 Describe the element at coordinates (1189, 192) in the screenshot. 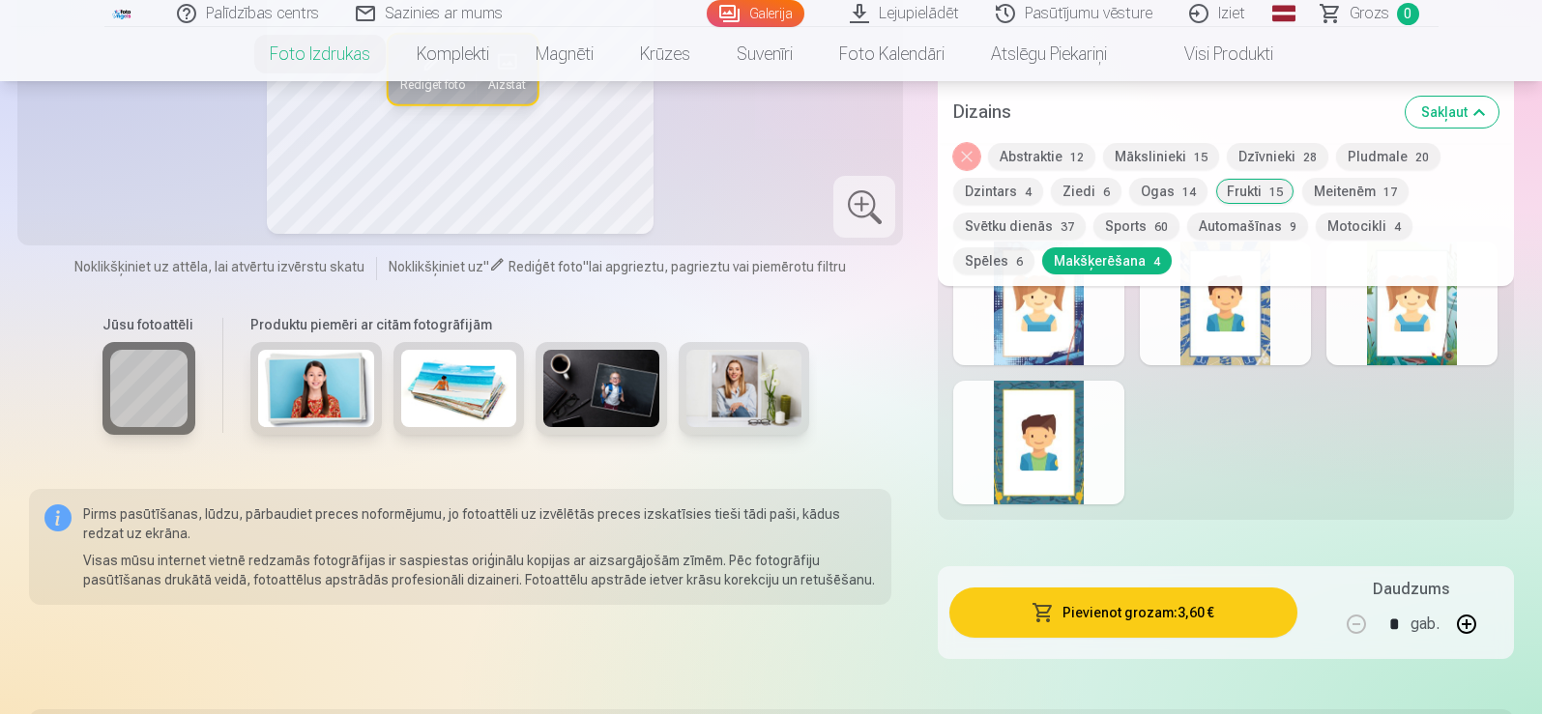

I see `span: 14` at that location.